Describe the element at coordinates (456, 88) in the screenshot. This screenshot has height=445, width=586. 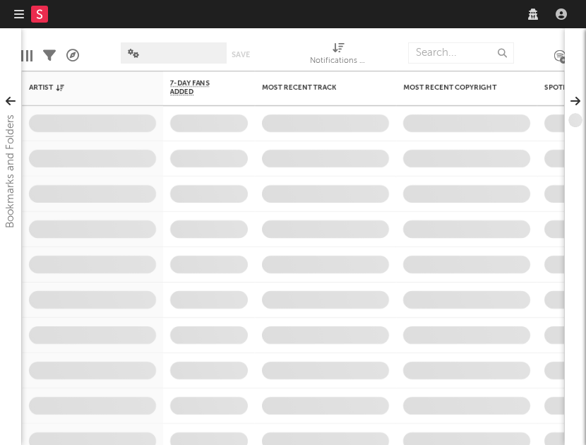
I see `div: Most Recent Copyright` at that location.